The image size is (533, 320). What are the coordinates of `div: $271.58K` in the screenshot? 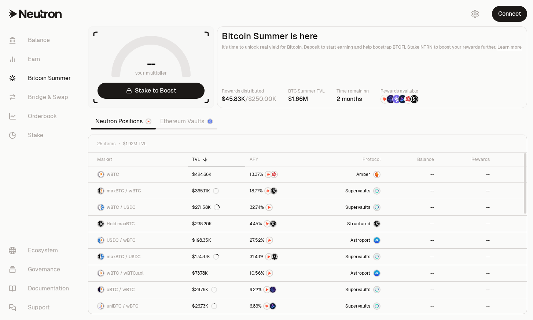 It's located at (205, 208).